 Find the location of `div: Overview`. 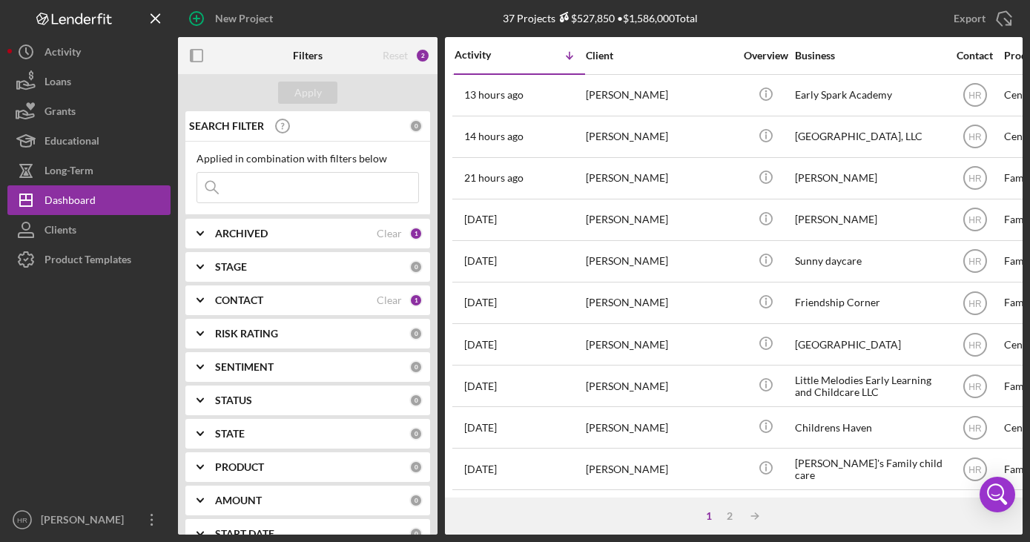

div: Overview is located at coordinates (765, 56).